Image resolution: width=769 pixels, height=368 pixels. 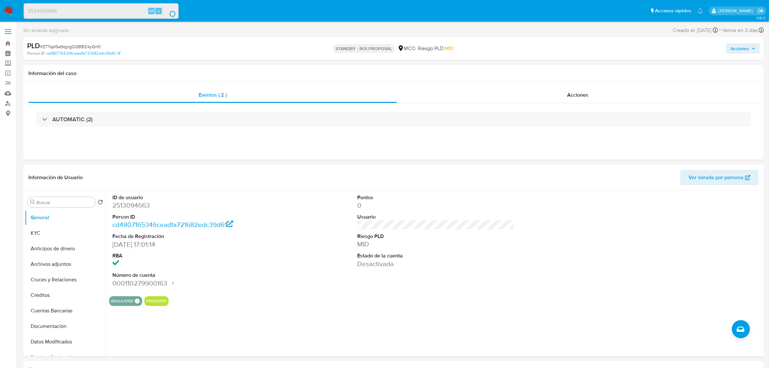 What do you see at coordinates (100, 203) in the screenshot?
I see `button: Volver al orden por defecto` at bounding box center [100, 203].